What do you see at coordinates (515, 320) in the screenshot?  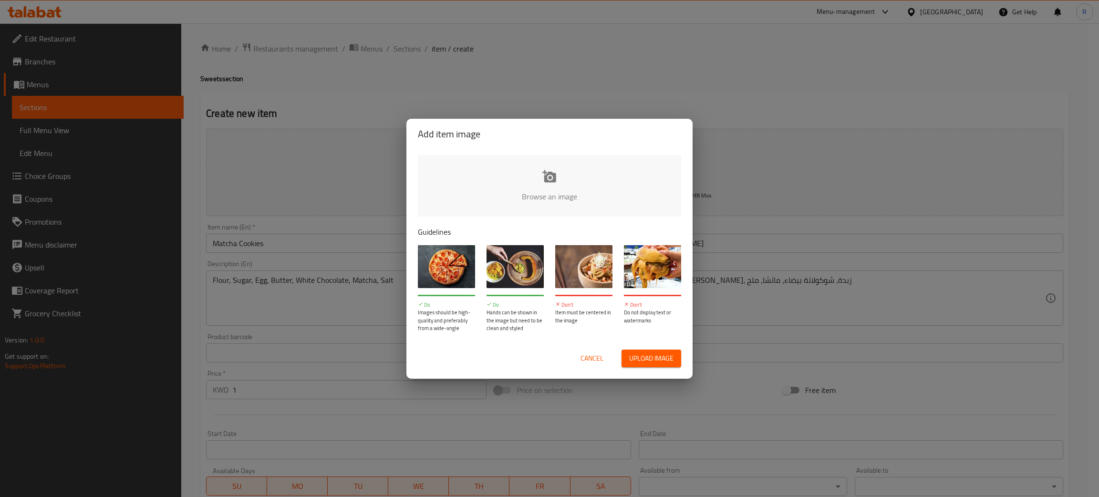 I see `p: Hands can be shown in the image but need to be clean and styled` at bounding box center [515, 320].